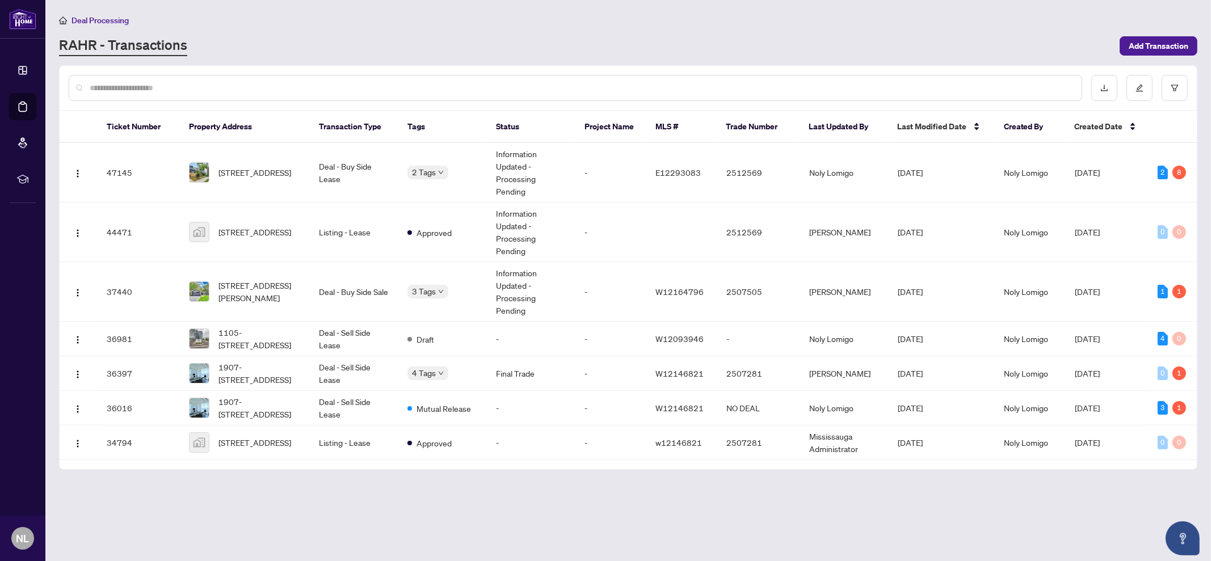 Image resolution: width=1211 pixels, height=561 pixels. I want to click on td: NO DEAL, so click(759, 408).